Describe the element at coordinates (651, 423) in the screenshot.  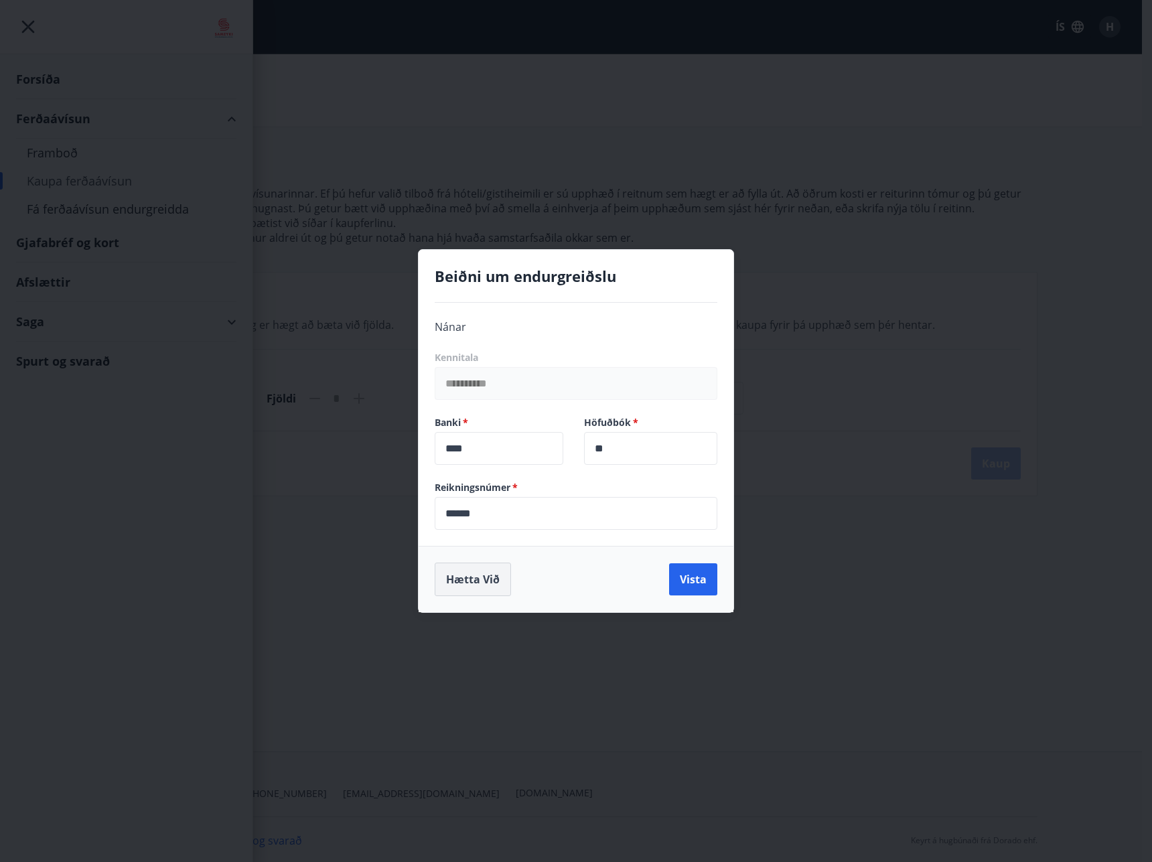
I see `label: Höfuðbók` at that location.